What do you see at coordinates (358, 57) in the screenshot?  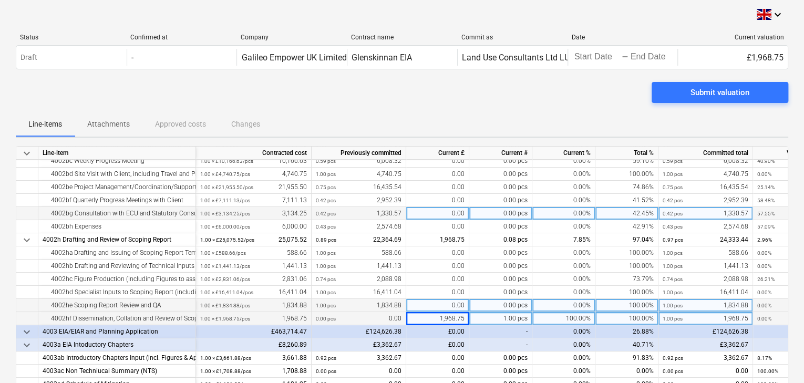 I see `div: Galileo Empower UK Limited (previously GGE Scotland Limited)` at bounding box center [358, 57].